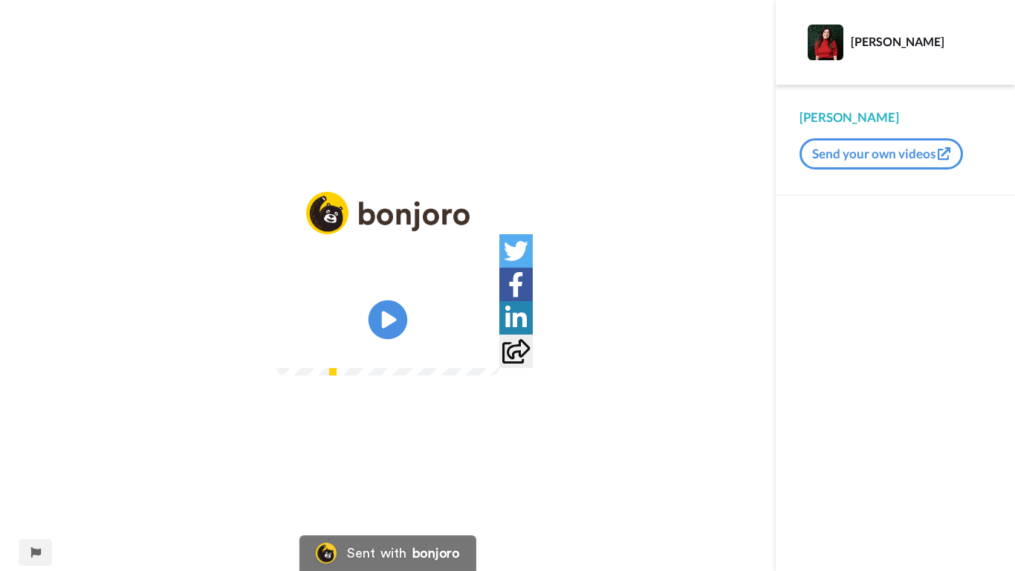 Image resolution: width=1015 pixels, height=571 pixels. Describe the element at coordinates (299, 347) in the screenshot. I see `span: 0:00` at that location.